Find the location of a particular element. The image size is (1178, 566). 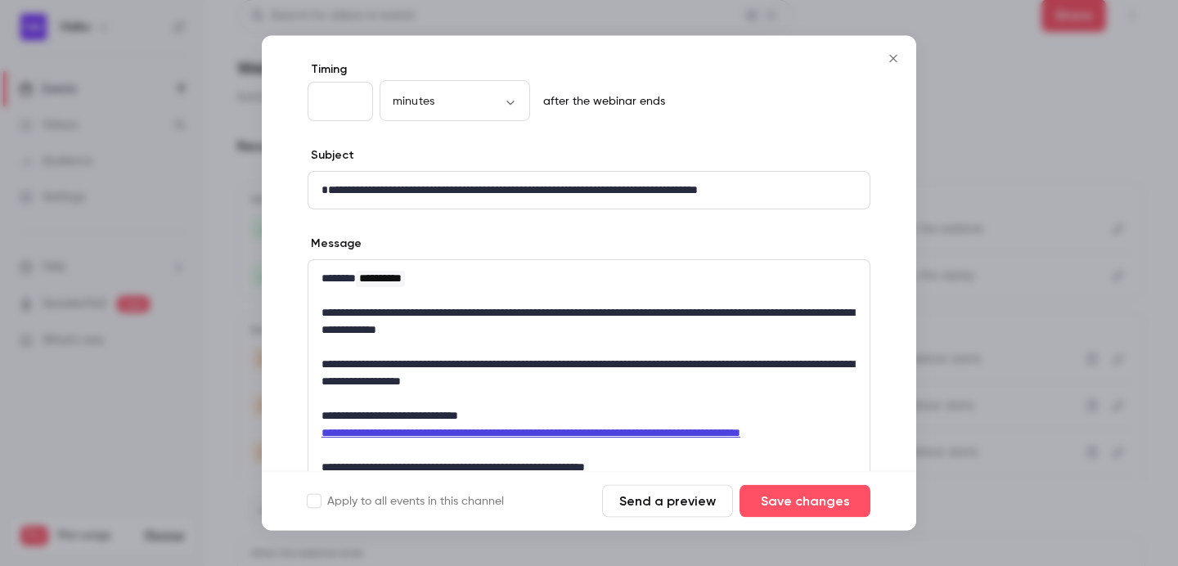

label: Apply to all events in this channel is located at coordinates (406, 502).